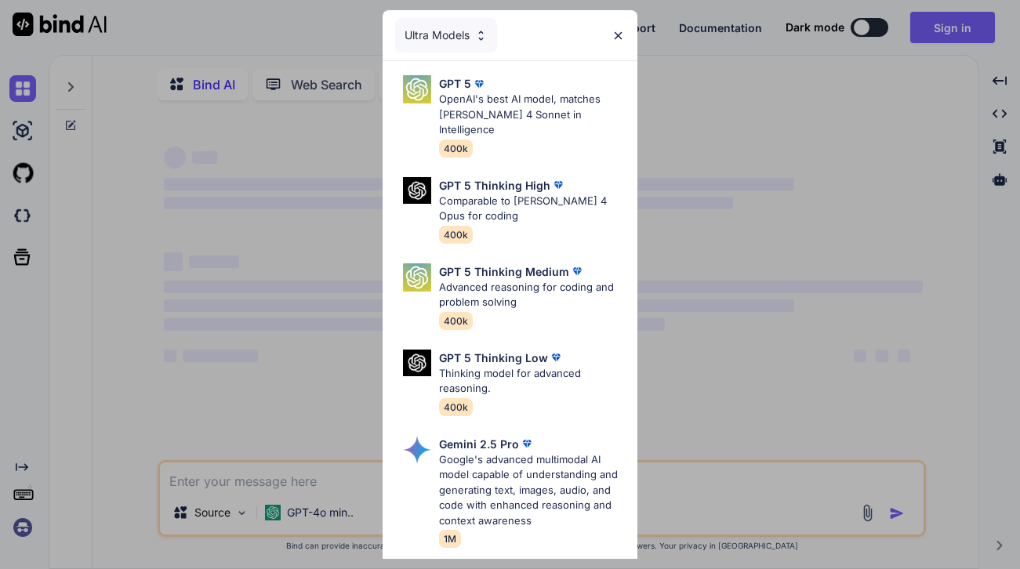 The image size is (1020, 569). I want to click on p: Gemini 2.5 Pro, so click(479, 444).